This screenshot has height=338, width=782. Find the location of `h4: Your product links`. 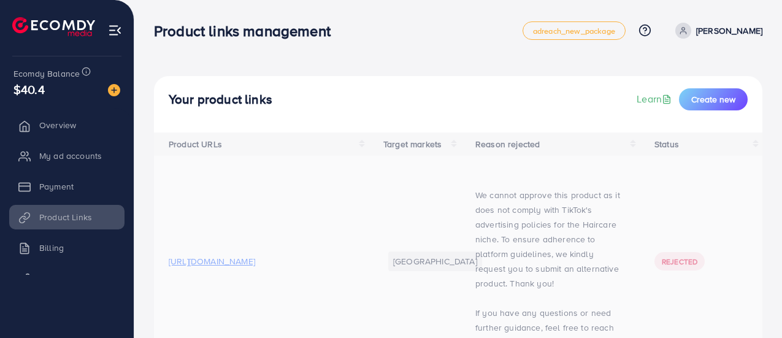

h4: Your product links is located at coordinates (220, 99).